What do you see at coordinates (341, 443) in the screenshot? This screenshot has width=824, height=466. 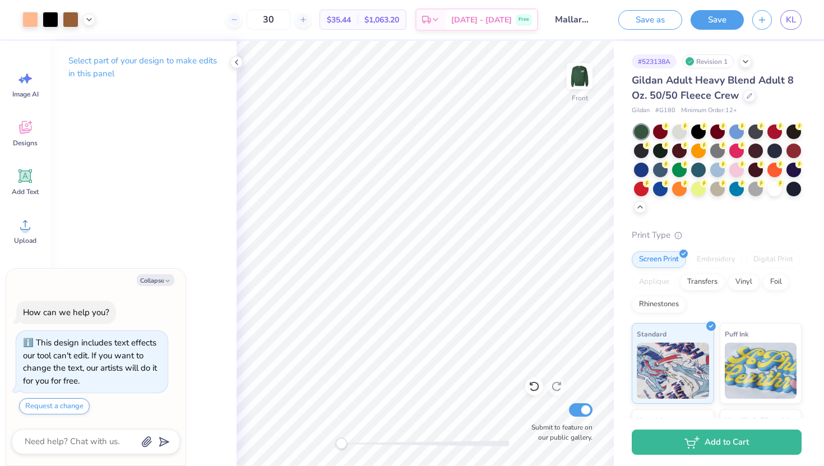 I see `div: Accessibility label` at bounding box center [341, 443].